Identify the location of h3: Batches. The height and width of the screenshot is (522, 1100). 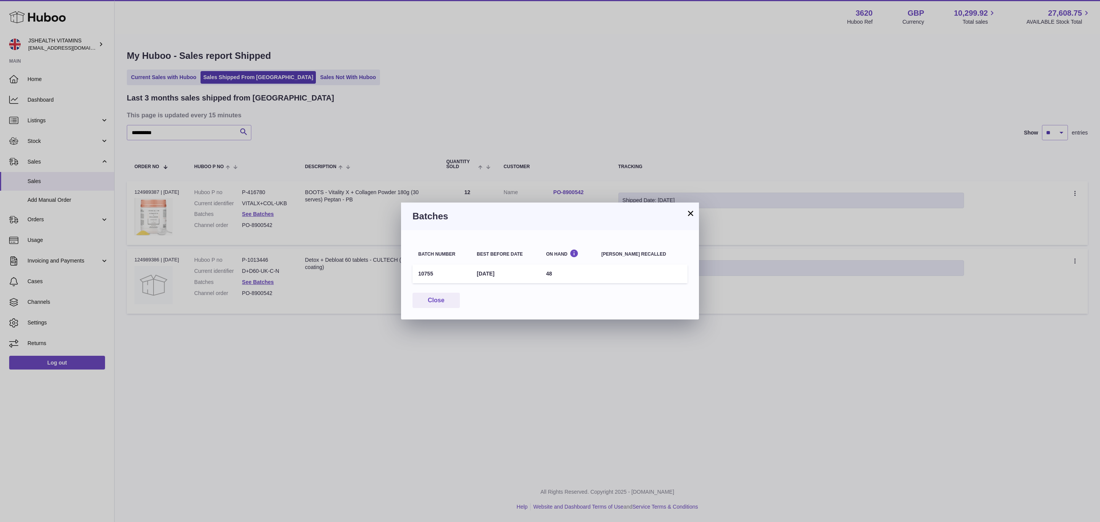
(550, 216).